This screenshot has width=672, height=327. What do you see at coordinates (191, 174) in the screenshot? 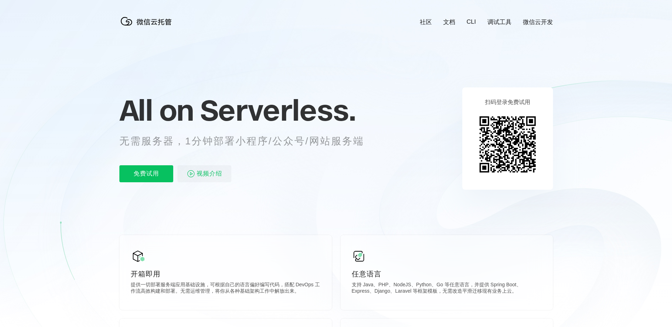
I see `img: video_play.svg` at bounding box center [191, 174].